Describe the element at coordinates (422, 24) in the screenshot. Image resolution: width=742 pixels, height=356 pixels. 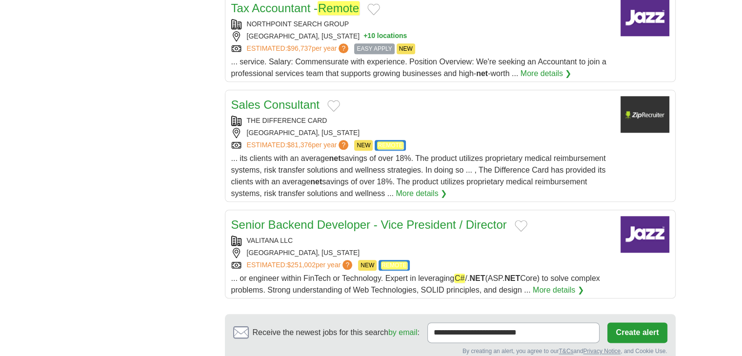
I see `div: NORTHPOINT SEARCH GROUP` at that location.